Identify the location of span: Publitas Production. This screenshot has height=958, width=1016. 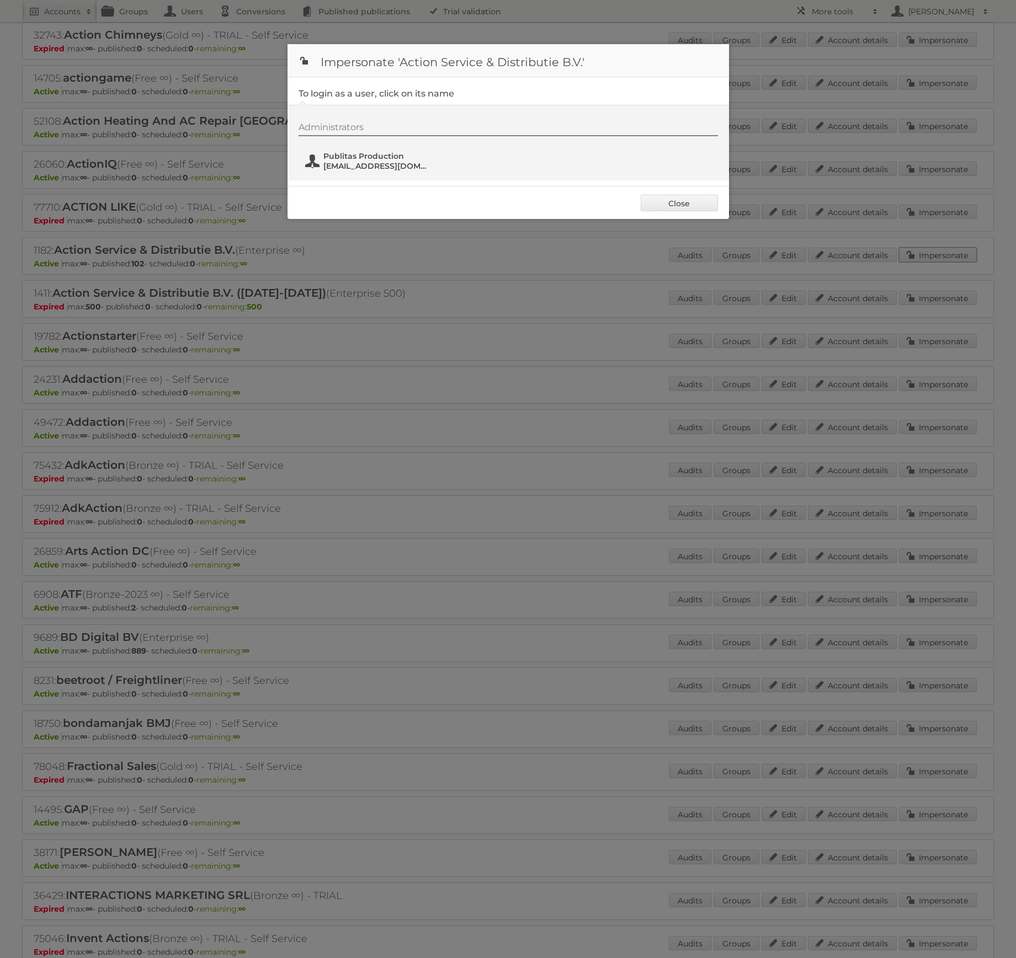
(377, 156).